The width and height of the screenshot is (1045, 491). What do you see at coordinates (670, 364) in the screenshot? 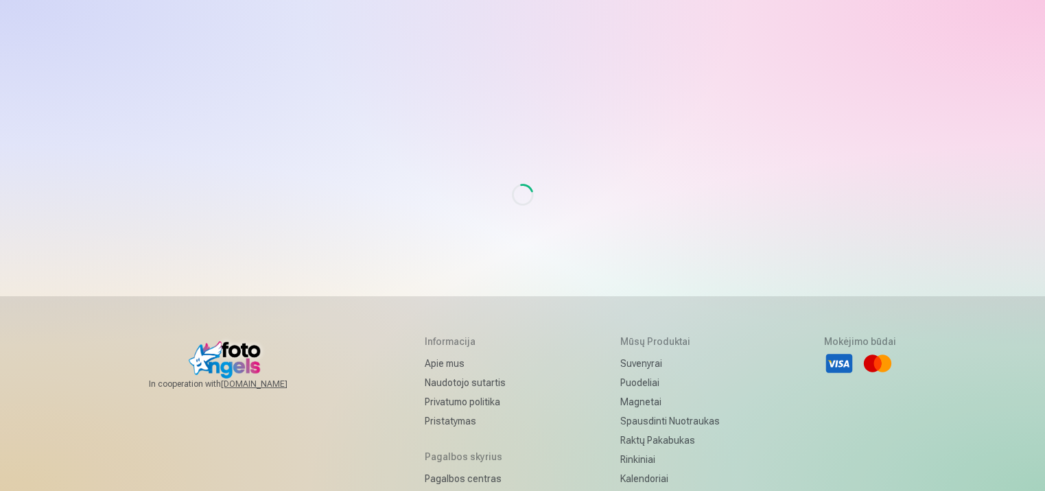
I see `a: Suvenyrai` at bounding box center [670, 364].